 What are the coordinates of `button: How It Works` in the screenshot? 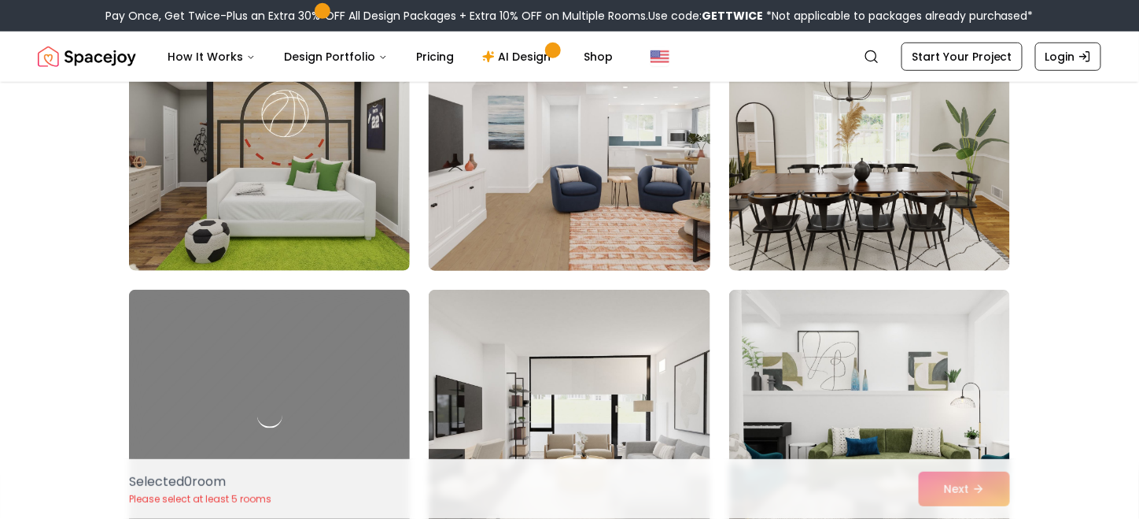 It's located at (212, 57).